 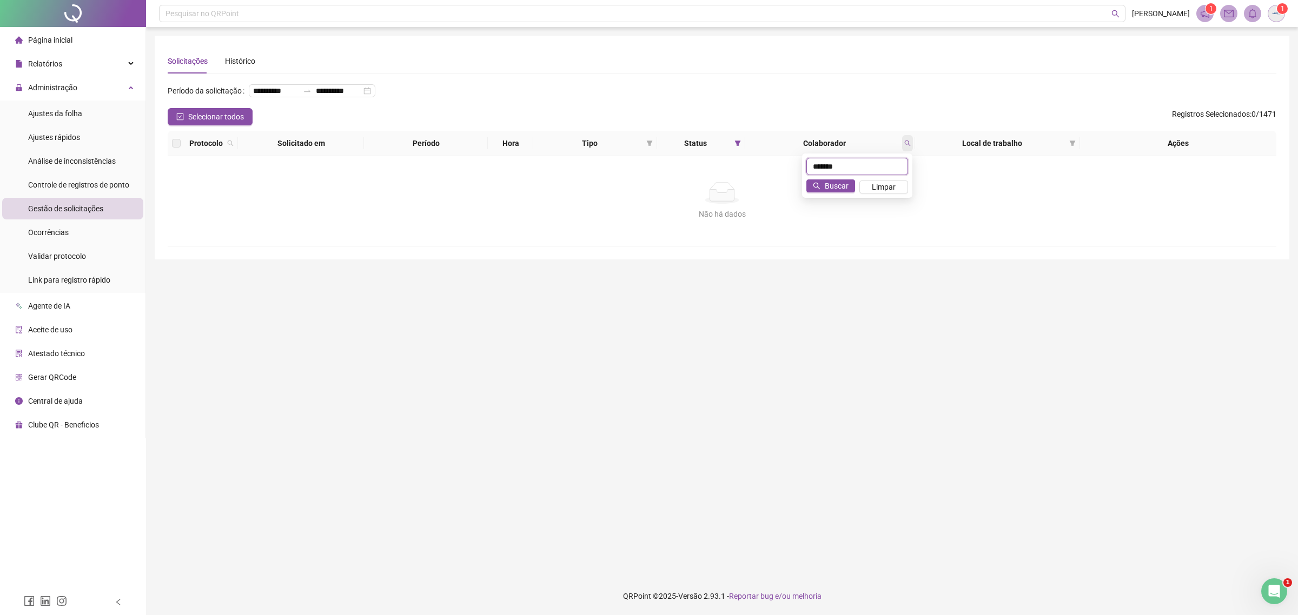 I want to click on span: lock, so click(x=19, y=88).